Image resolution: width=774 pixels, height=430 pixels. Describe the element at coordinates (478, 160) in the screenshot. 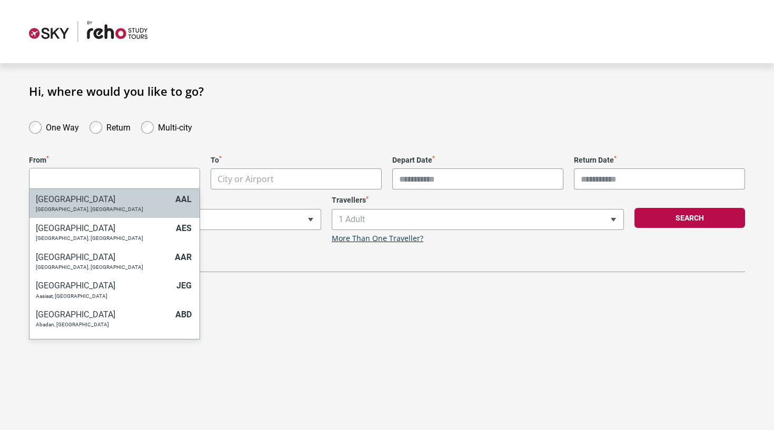

I see `label: Depart Date` at that location.